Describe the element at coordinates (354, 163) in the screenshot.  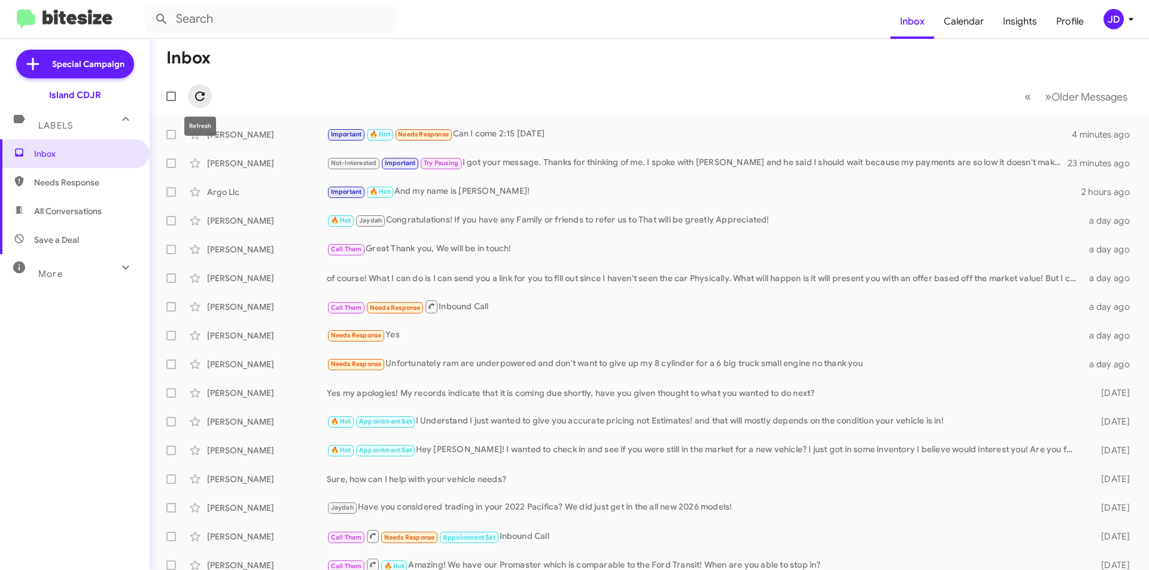
I see `span: Not-Interested` at that location.